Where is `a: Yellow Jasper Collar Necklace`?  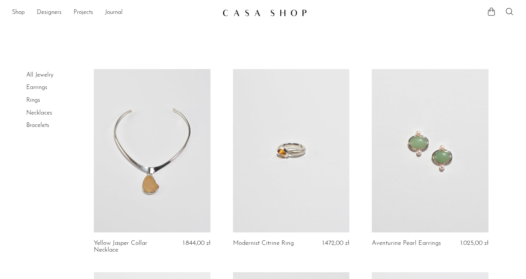 a: Yellow Jasper Collar Necklace is located at coordinates (132, 247).